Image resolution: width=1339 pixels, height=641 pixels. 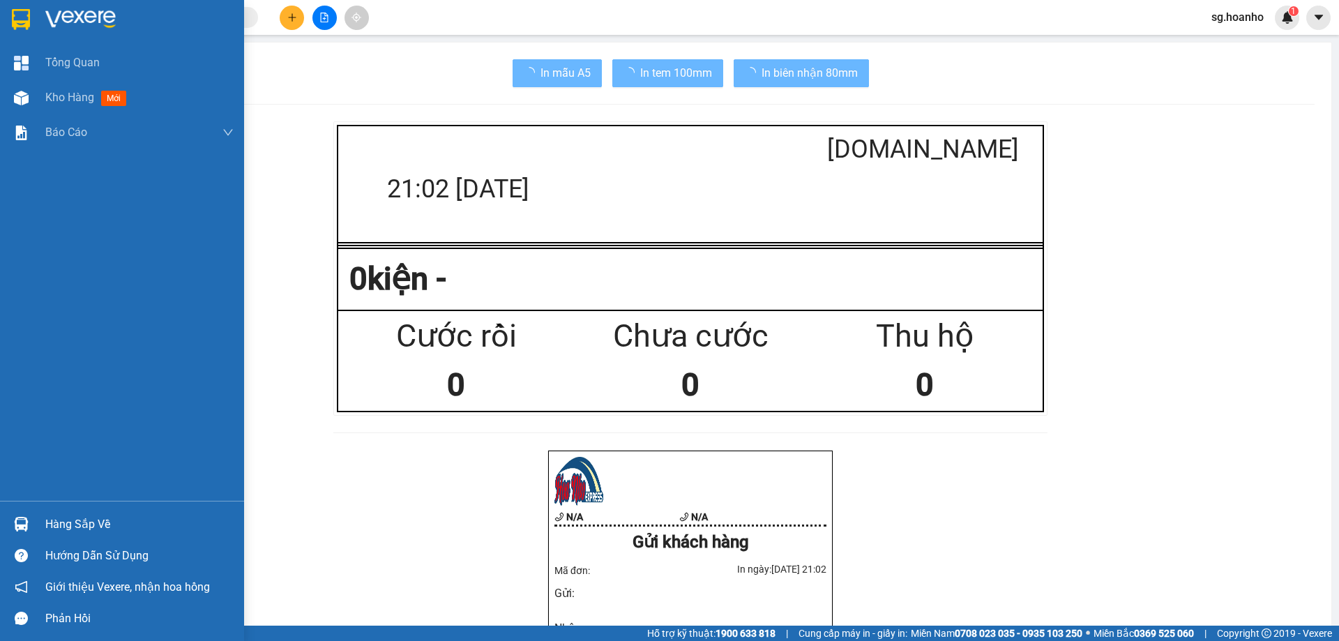 What do you see at coordinates (21, 587) in the screenshot?
I see `span: notification` at bounding box center [21, 587].